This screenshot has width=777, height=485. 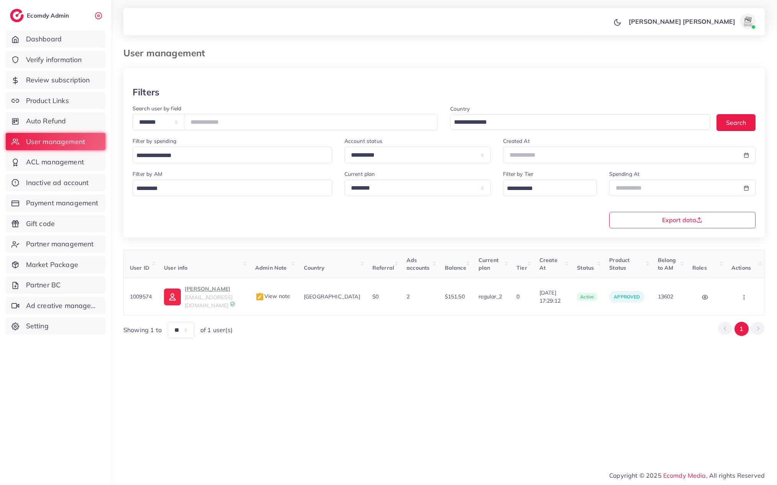 I want to click on a: Auto Refund, so click(x=56, y=121).